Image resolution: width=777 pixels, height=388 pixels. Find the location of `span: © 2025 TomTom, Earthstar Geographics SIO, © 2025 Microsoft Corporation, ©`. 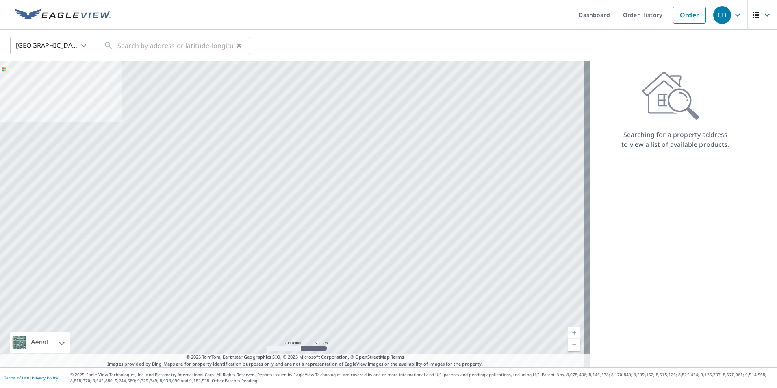

span: © 2025 TomTom, Earthstar Geographics SIO, © 2025 Microsoft Corporation, © is located at coordinates (295, 357).